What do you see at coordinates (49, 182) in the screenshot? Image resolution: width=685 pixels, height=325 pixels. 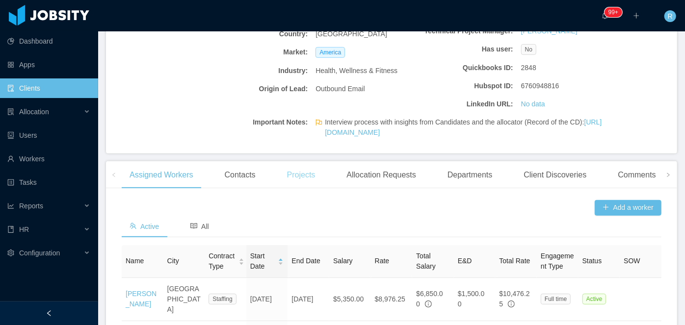 I see `a: icon: profileTasks` at bounding box center [49, 182].